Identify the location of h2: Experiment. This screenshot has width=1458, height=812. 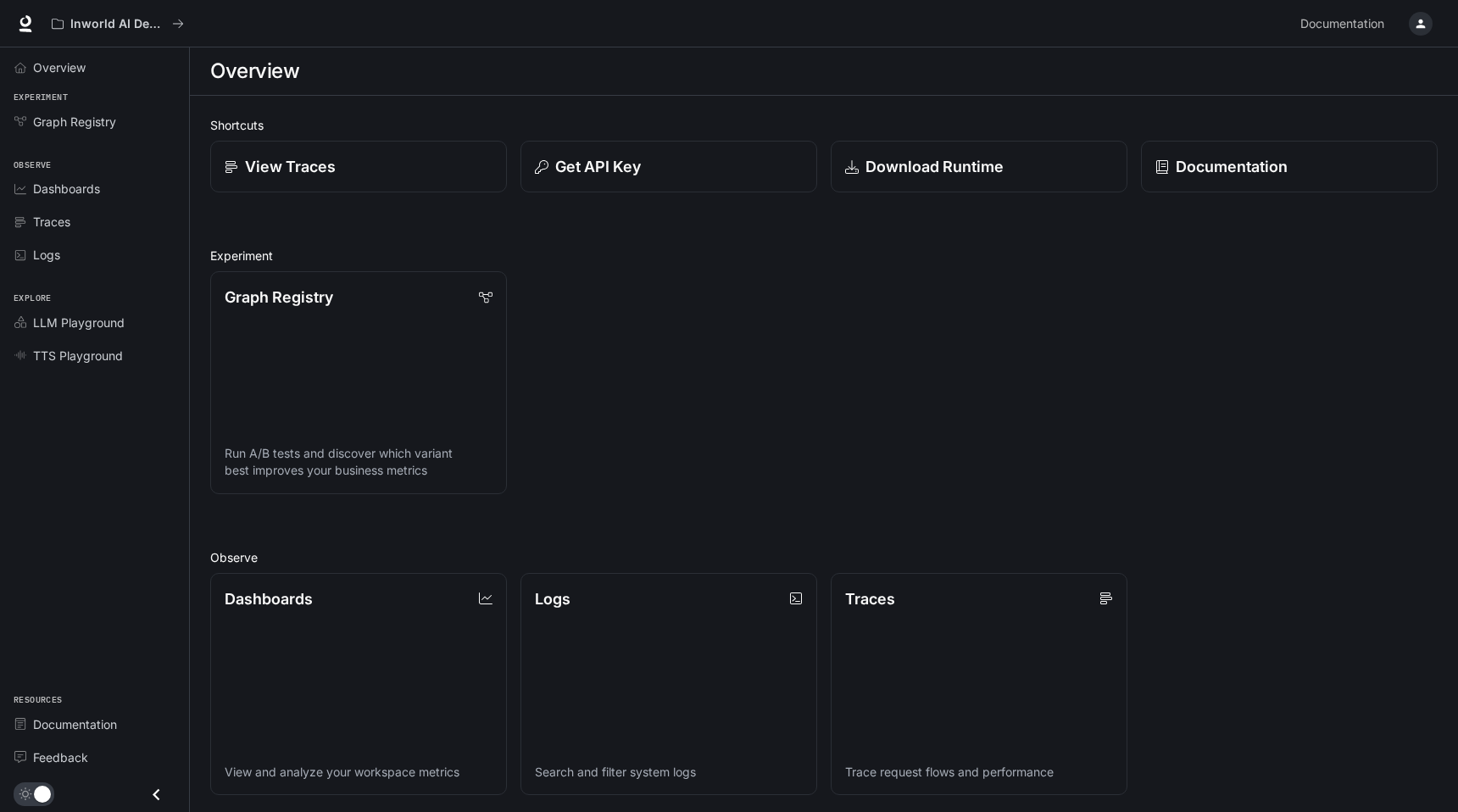
(824, 255).